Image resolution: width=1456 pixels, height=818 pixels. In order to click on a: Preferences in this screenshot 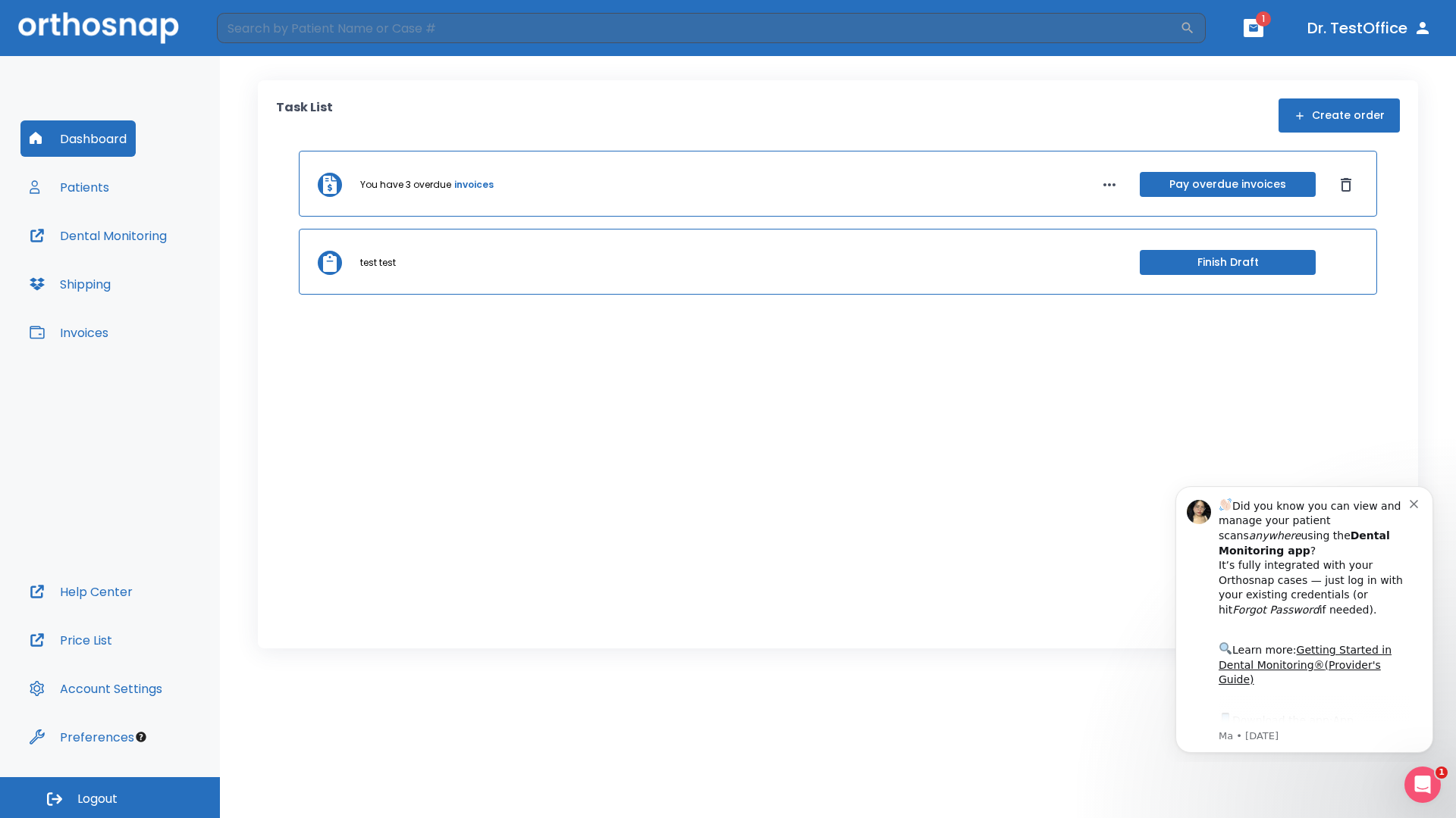, I will do `click(82, 737)`.